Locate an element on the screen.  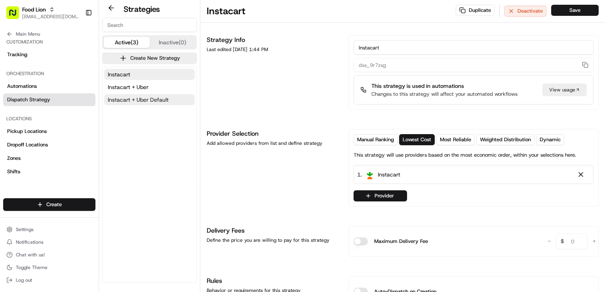
span: Settings is located at coordinates (25, 230).